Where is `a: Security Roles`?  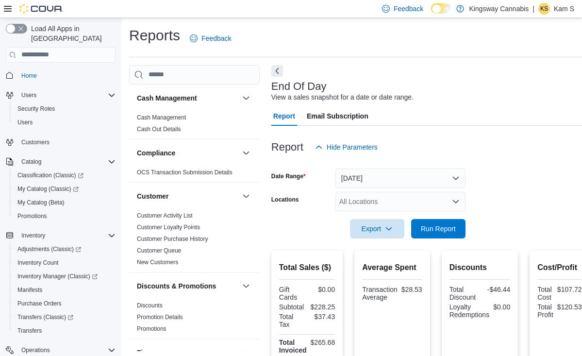
a: Security Roles is located at coordinates (36, 109).